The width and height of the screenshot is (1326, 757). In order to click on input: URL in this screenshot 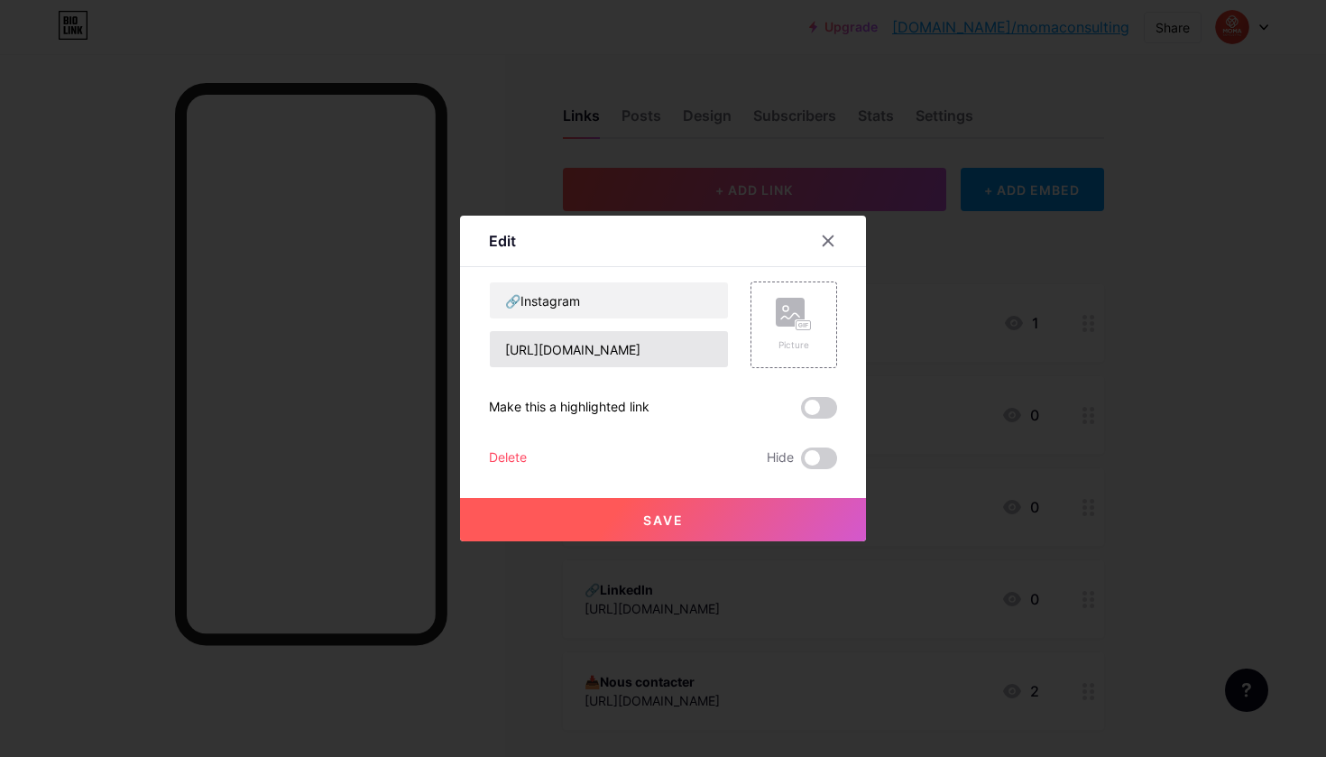, I will do `click(609, 349)`.